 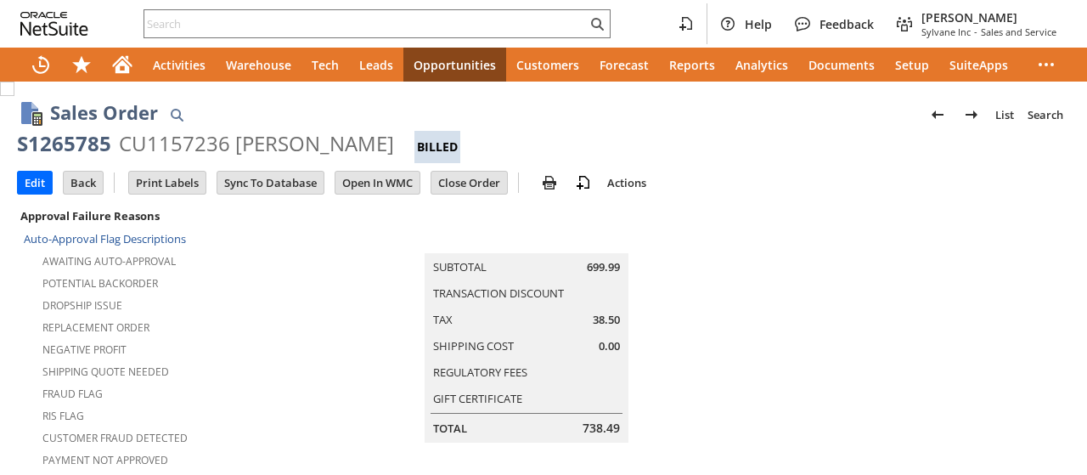 I want to click on a: Auto-Approval Flag Descriptions, so click(x=104, y=239).